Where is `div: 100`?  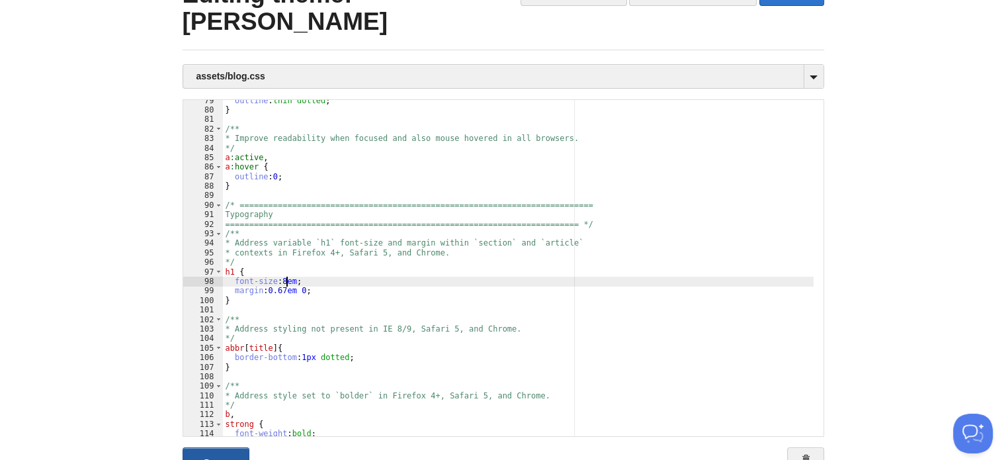 div: 100 is located at coordinates (203, 300).